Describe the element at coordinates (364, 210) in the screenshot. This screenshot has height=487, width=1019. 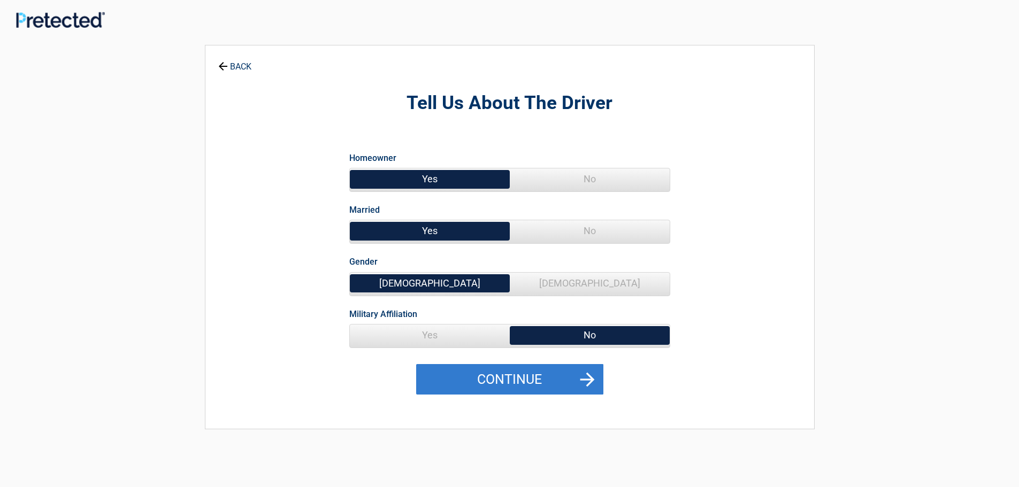
I see `label: Married` at that location.